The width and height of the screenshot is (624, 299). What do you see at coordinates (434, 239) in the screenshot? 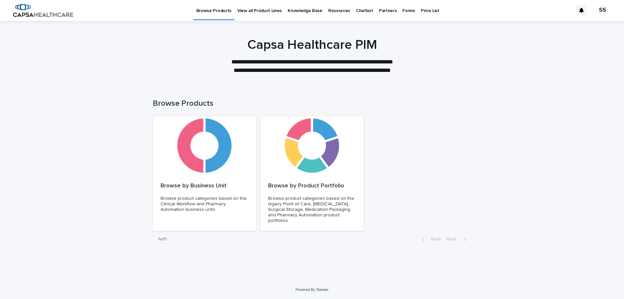
I see `span: Back` at bounding box center [434, 239].